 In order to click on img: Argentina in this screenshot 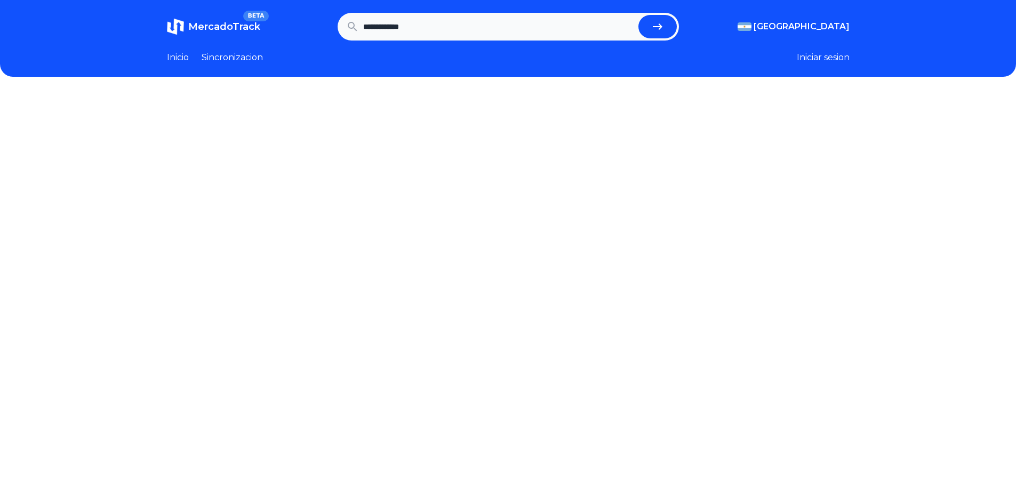, I will do `click(744, 27)`.